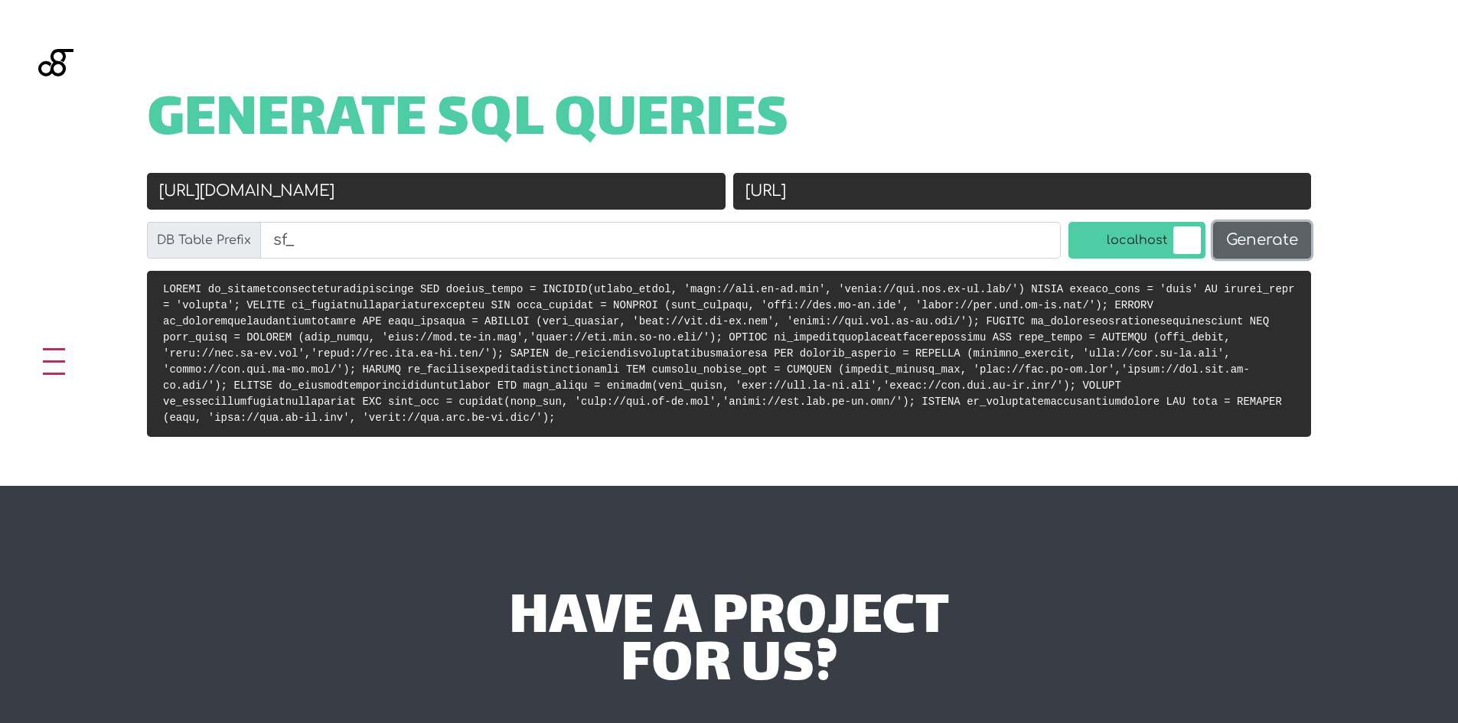  What do you see at coordinates (661, 240) in the screenshot?
I see `input: wp_` at bounding box center [661, 240].